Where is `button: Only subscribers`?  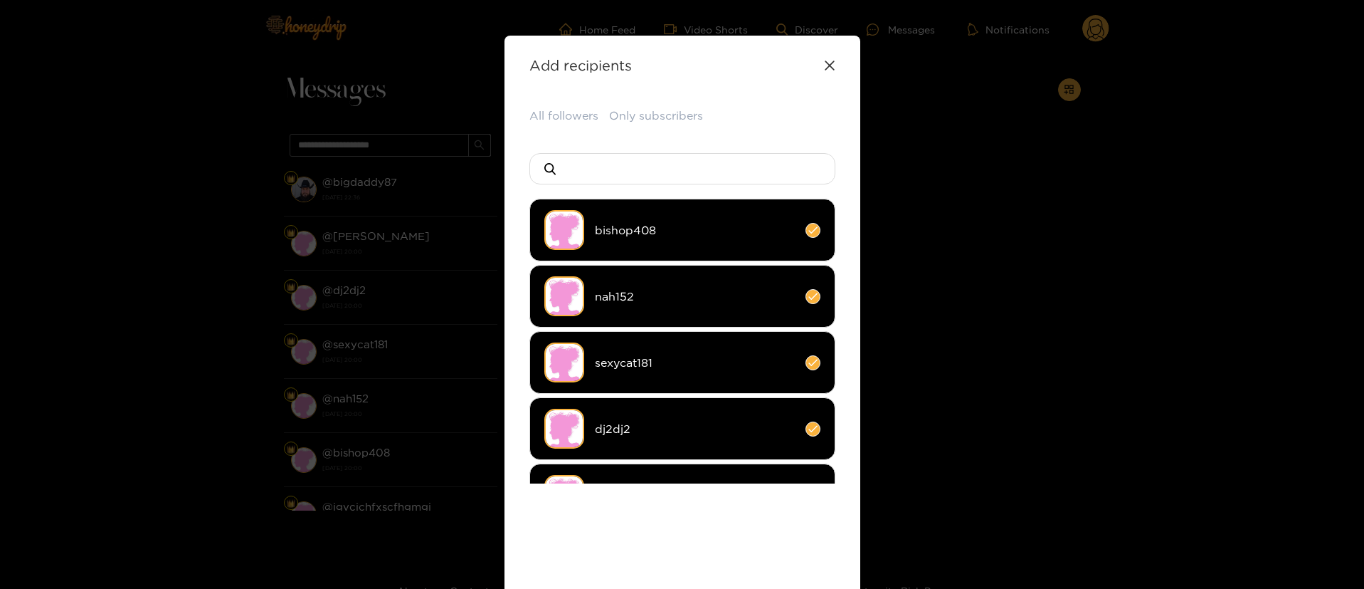
button: Only subscribers is located at coordinates (656, 115).